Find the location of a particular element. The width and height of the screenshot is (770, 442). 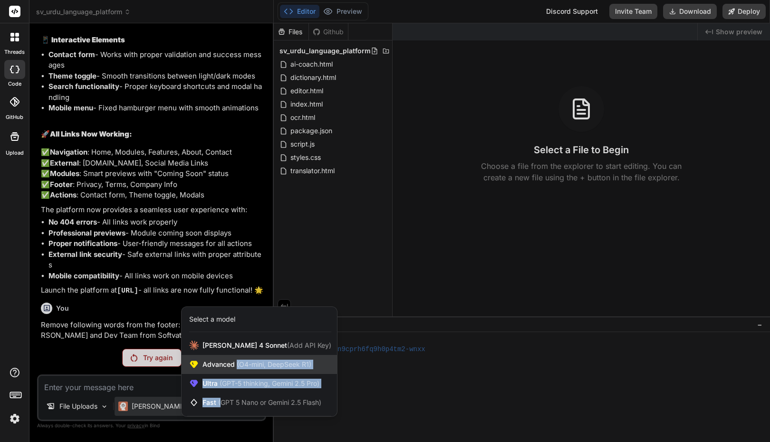

label: threads is located at coordinates (14, 52).